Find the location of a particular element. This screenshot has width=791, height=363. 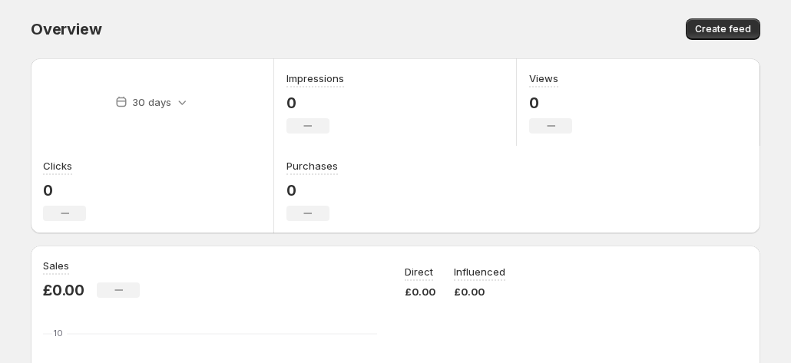

h3: Views is located at coordinates (543, 78).